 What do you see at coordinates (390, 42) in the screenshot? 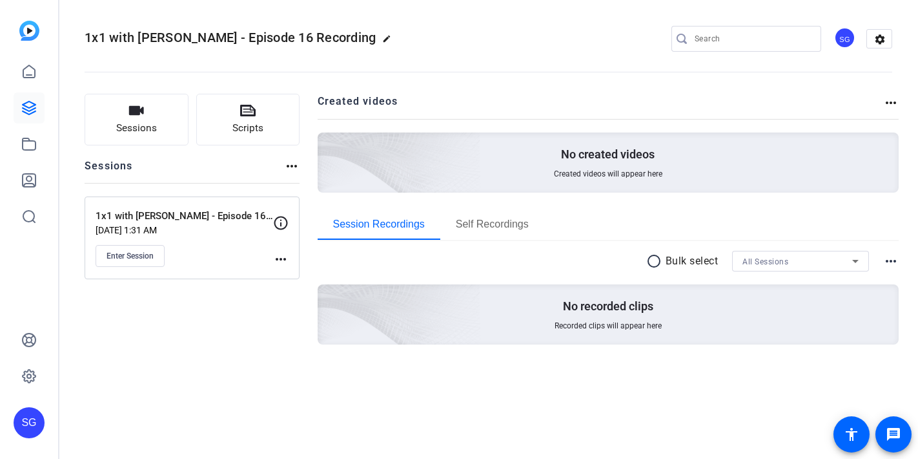
I see `mat-icon: edit` at bounding box center [390, 42].